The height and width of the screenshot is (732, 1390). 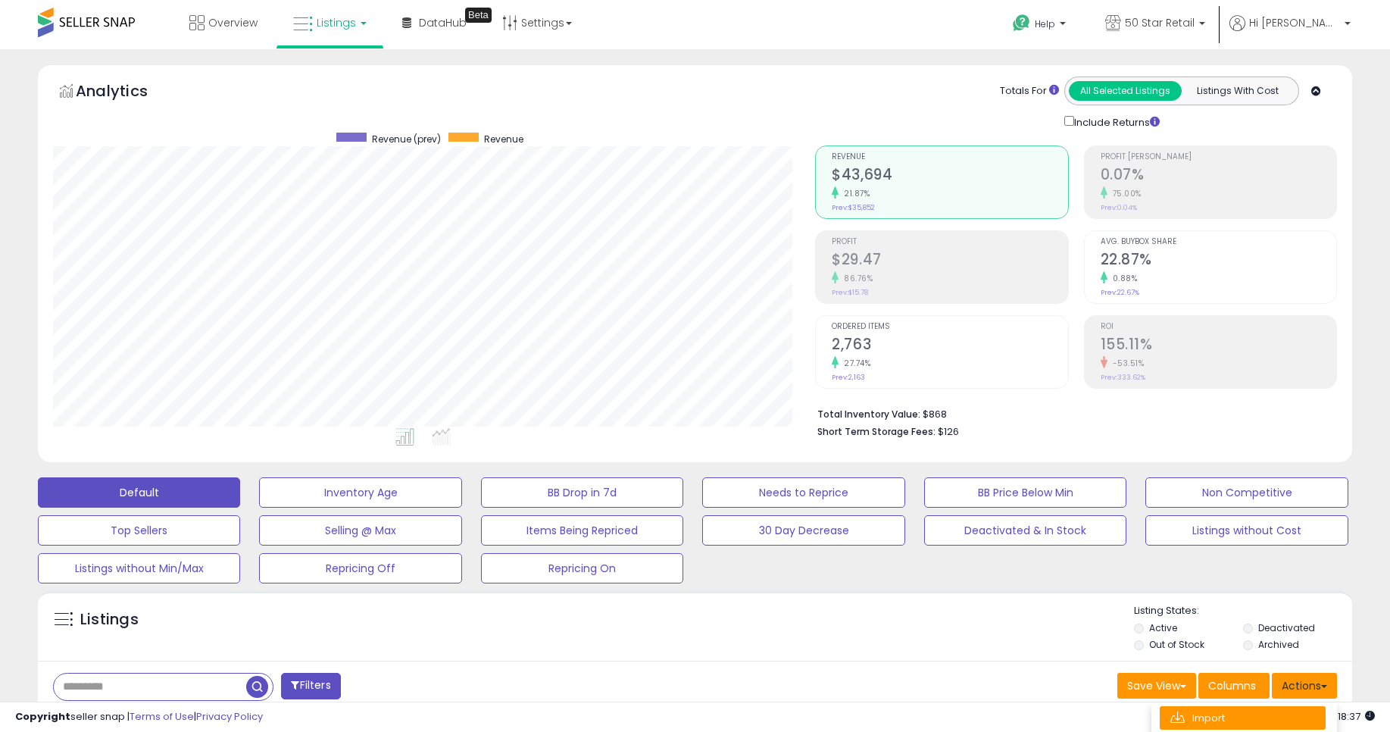 I want to click on small: Prev: 333.62%, so click(x=1123, y=377).